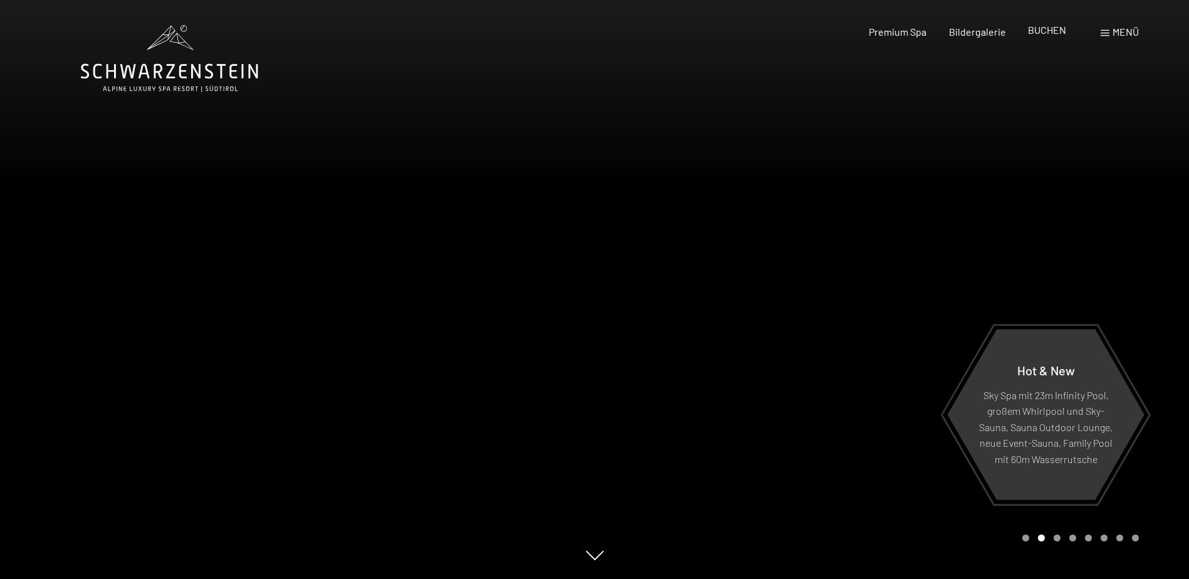  I want to click on a: Hot & New Sky Spa mit 23m Infinity Pool, großem Whirlpool und Sky-Sauna, Sauna Outdoor Lounge, ne..., so click(1045, 414).